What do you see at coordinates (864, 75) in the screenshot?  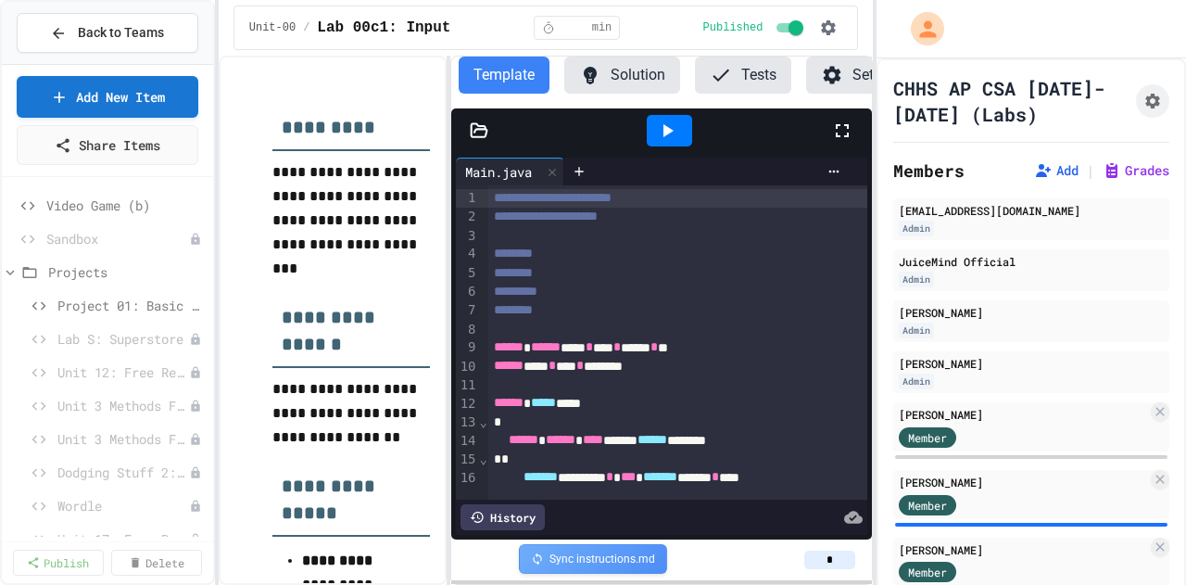 I see `button: Settings` at bounding box center [864, 75].